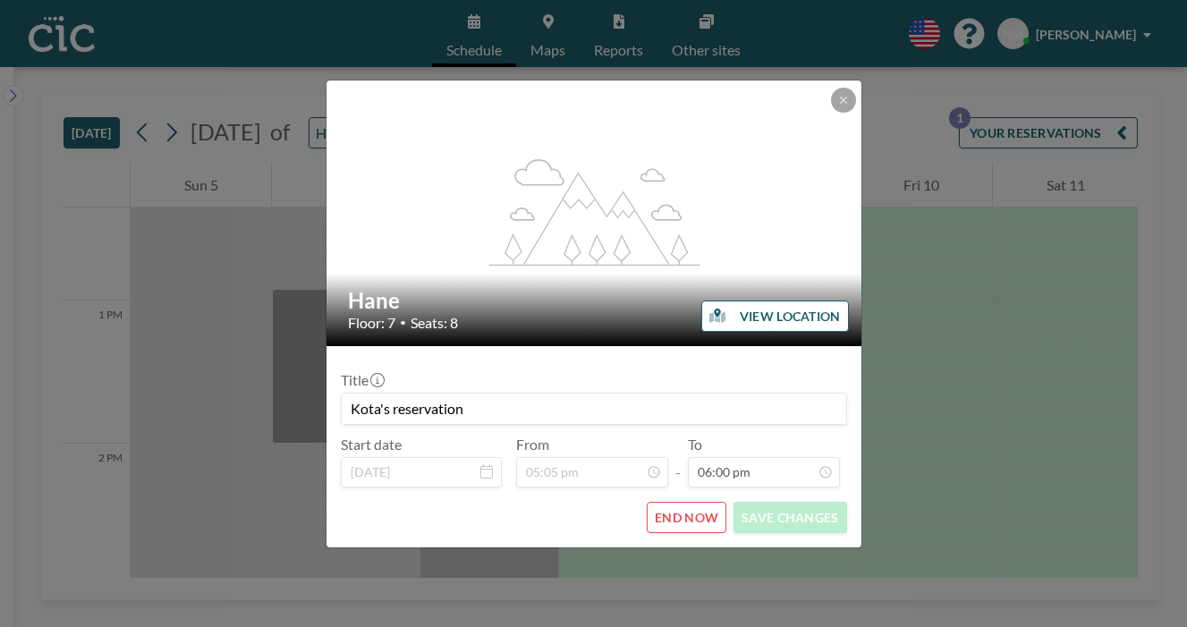 This screenshot has width=1187, height=627. What do you see at coordinates (532, 445) in the screenshot?
I see `label: From` at bounding box center [532, 445].